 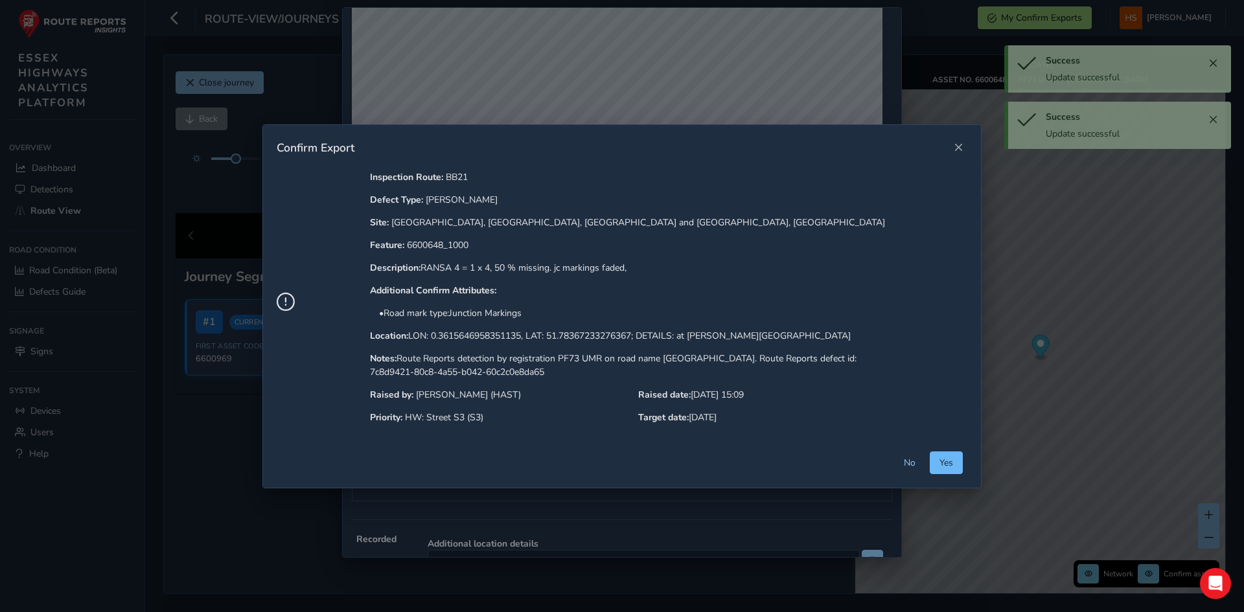 What do you see at coordinates (946, 462) in the screenshot?
I see `button: Yes` at bounding box center [946, 462].